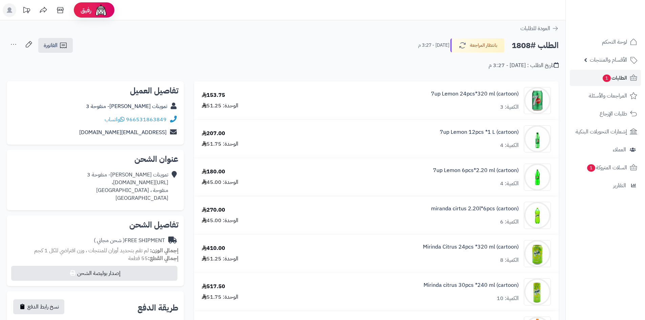  Describe the element at coordinates (537, 177) in the screenshot. I see `img: 1747541306-e6e5e2d5-9b67-463e-b81b-59a02ee4-90x90.jpg` at that location.